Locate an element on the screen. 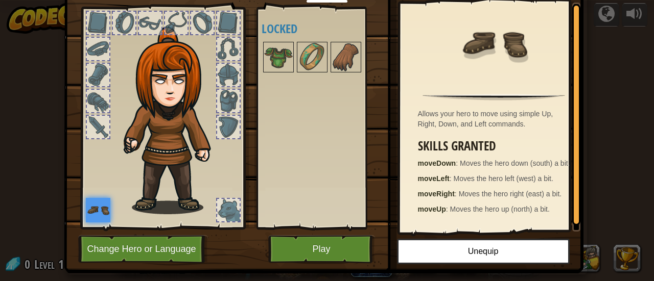 Image resolution: width=654 pixels, height=281 pixels. img: hair_f2.png is located at coordinates (174, 121).